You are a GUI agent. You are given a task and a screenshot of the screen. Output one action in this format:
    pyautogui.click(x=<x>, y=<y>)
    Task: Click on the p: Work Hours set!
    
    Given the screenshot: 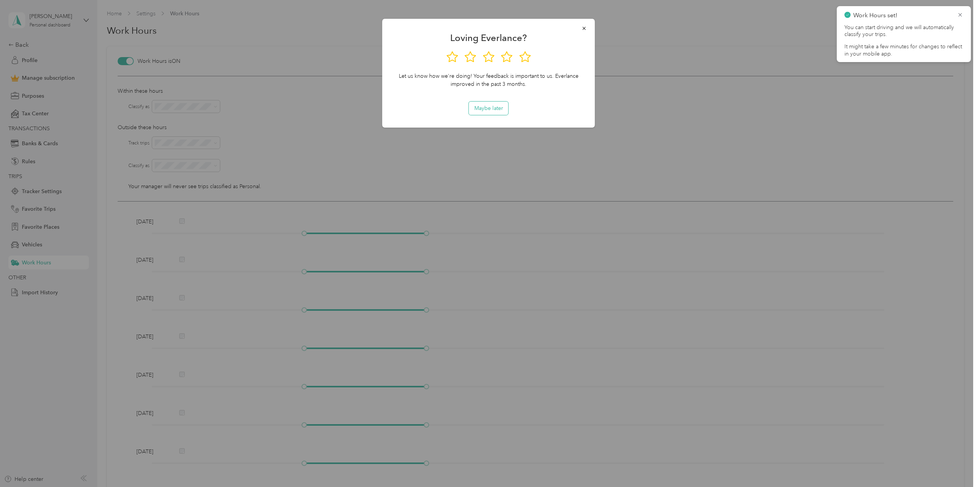 What is the action you would take?
    pyautogui.click(x=903, y=15)
    